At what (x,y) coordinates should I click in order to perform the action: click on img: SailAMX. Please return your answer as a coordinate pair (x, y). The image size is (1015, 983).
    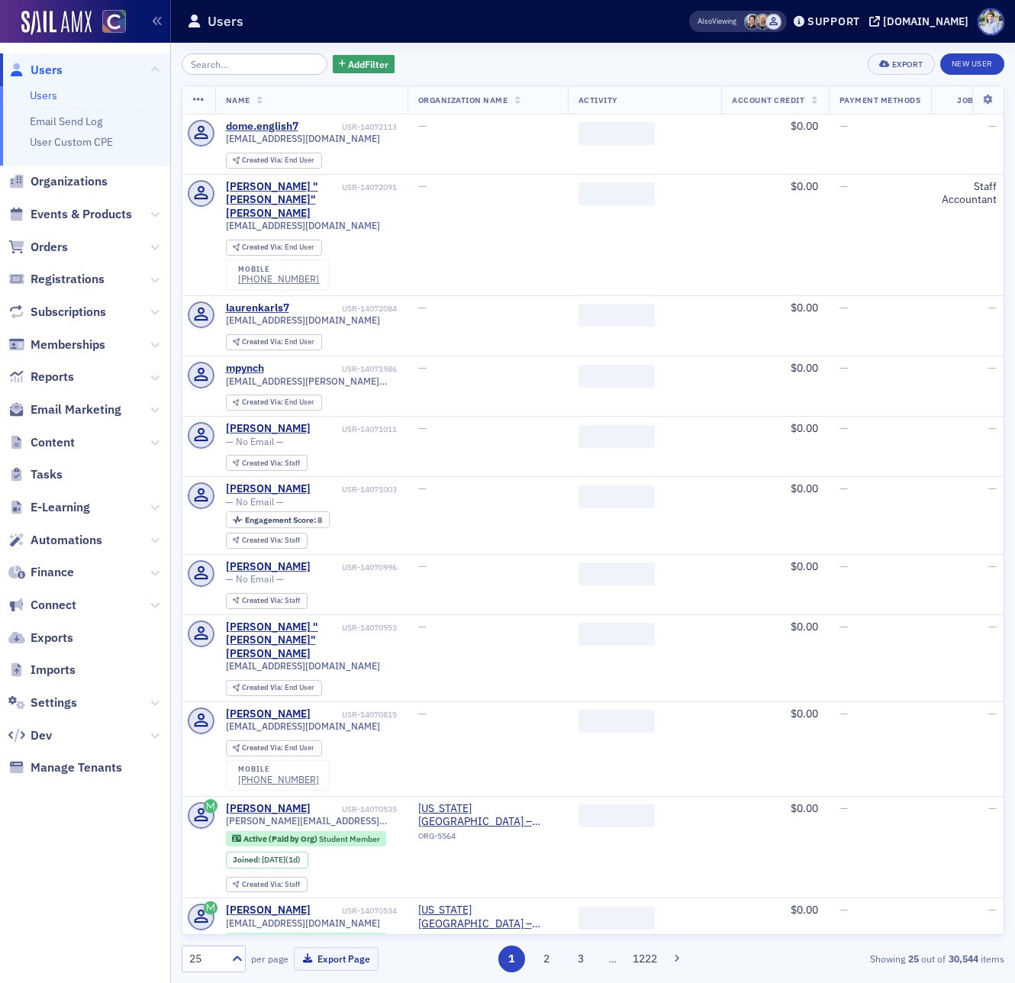
    Looking at the image, I should click on (114, 21).